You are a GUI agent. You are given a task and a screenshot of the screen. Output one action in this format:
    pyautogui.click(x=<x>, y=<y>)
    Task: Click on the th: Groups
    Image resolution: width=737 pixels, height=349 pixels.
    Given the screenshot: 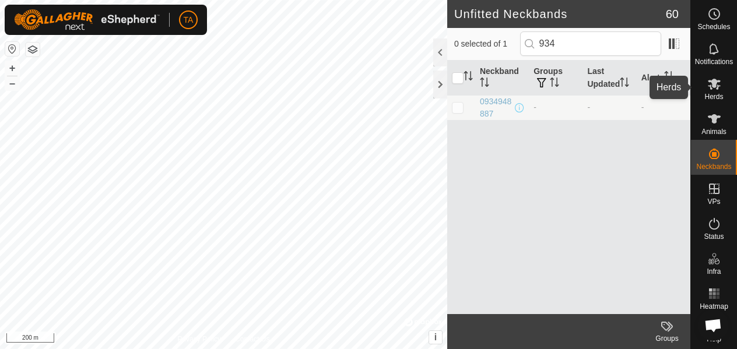 What is the action you would take?
    pyautogui.click(x=556, y=78)
    